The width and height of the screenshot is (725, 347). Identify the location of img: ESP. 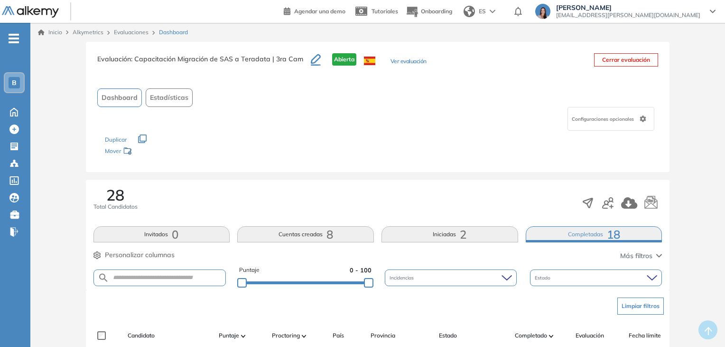
(370, 61).